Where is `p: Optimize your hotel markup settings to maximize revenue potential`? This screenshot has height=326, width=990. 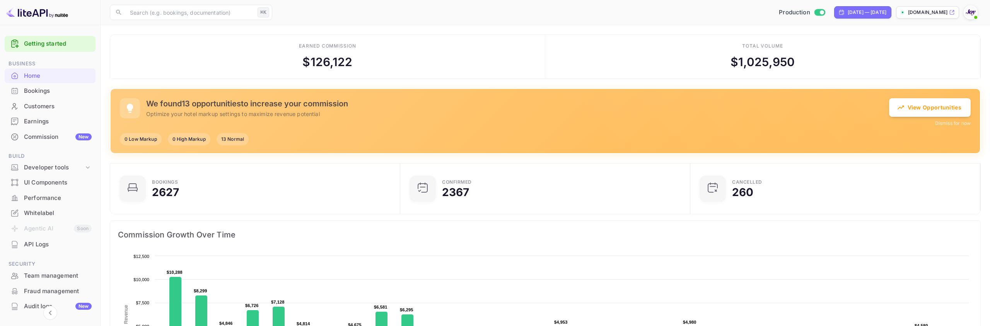
p: Optimize your hotel markup settings to maximize revenue potential is located at coordinates (517, 114).